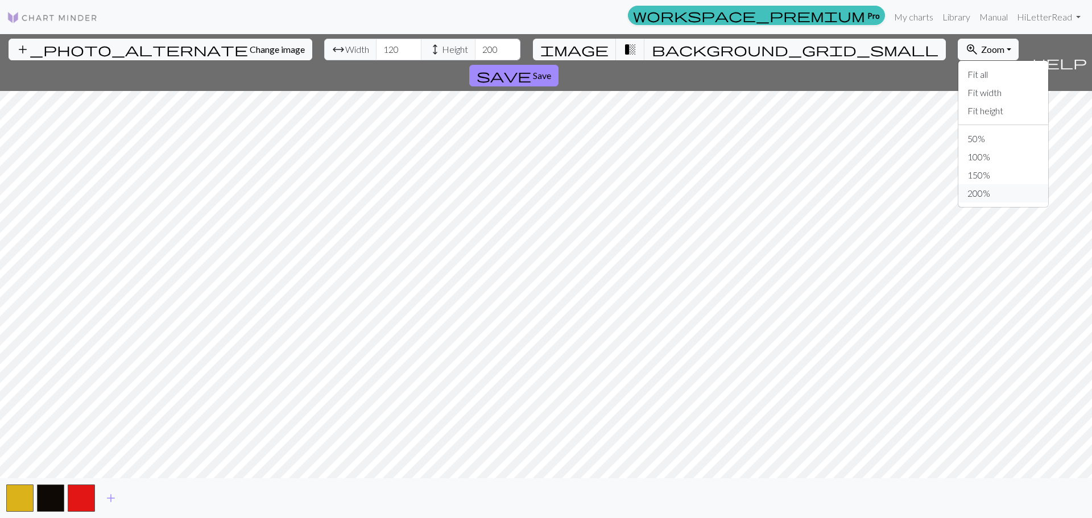  I want to click on button: Add color, so click(111, 498).